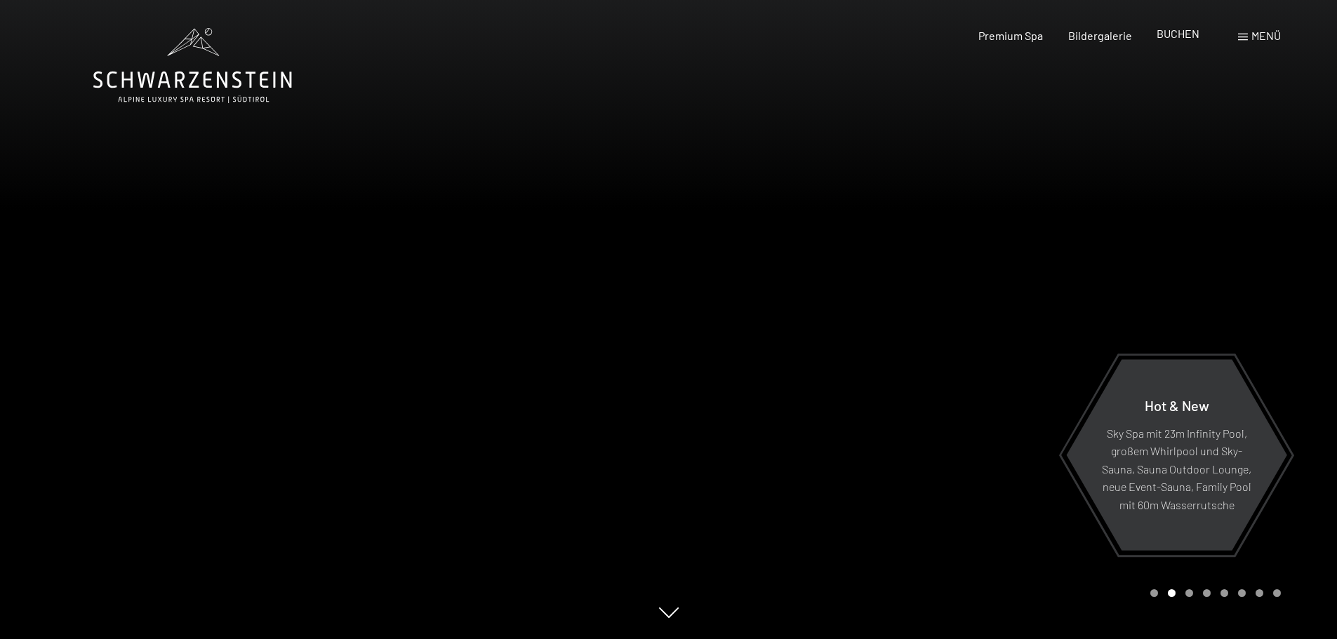 This screenshot has width=1337, height=639. Describe the element at coordinates (1177, 33) in the screenshot. I see `span: BUCHEN` at that location.